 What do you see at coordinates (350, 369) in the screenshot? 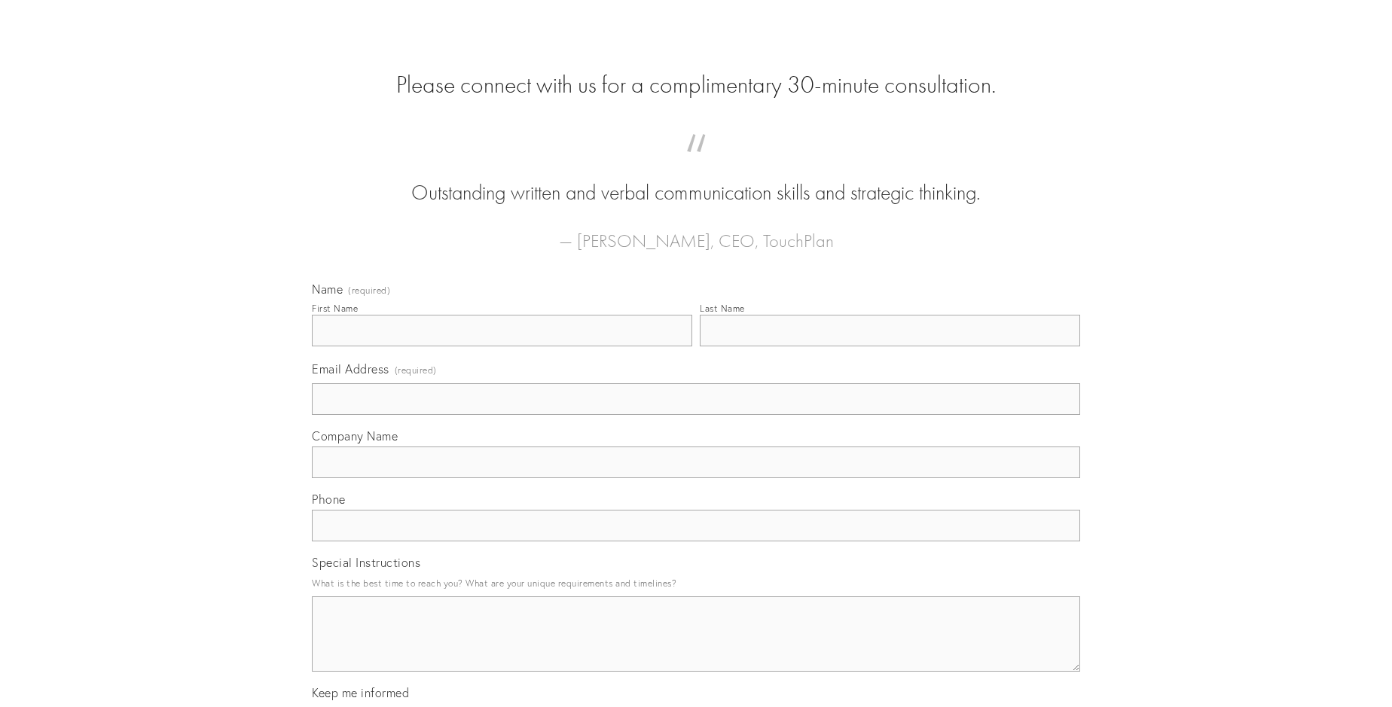
I see `span: Email Address` at bounding box center [350, 369].